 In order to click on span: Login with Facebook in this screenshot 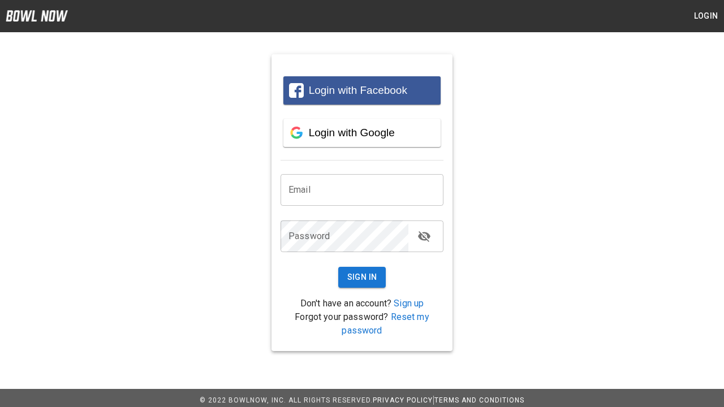, I will do `click(358, 90)`.